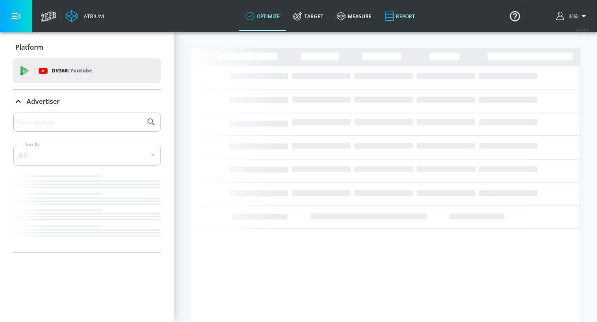  What do you see at coordinates (29, 47) in the screenshot?
I see `p: Platform` at bounding box center [29, 47].